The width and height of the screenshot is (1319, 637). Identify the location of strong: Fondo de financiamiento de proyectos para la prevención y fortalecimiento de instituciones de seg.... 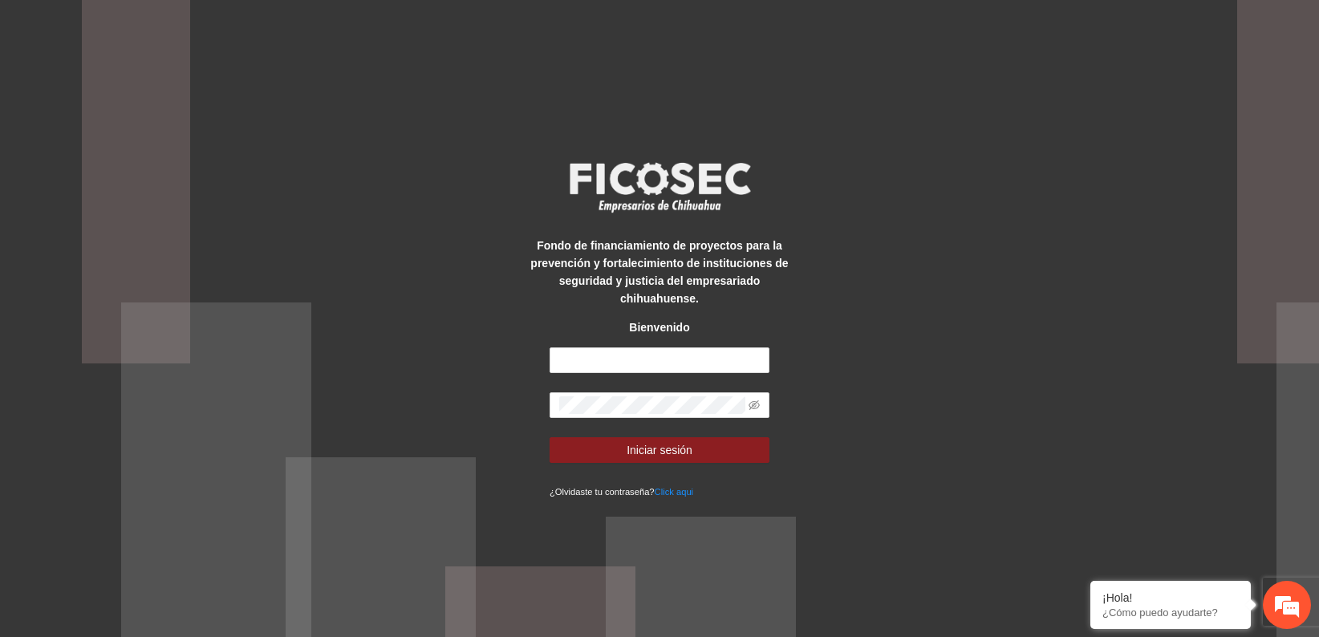
(658, 272).